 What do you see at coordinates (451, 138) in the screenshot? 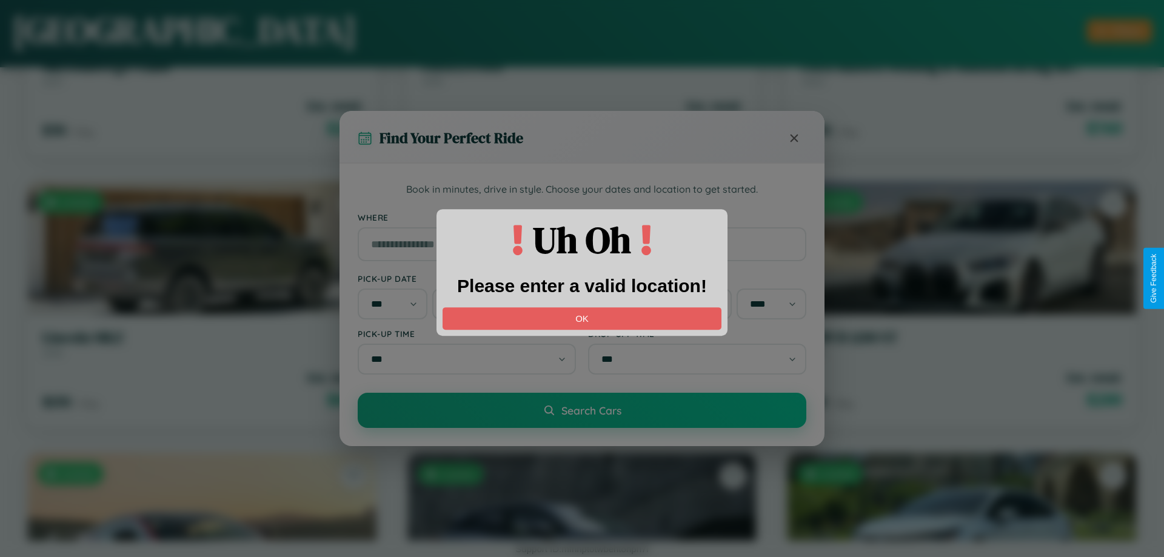
I see `h3: Find Your Perfect Ride` at bounding box center [451, 138].